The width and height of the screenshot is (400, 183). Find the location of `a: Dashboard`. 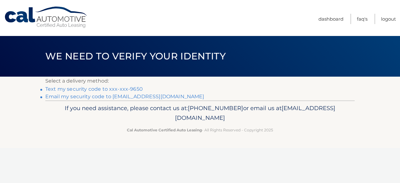

a: Dashboard is located at coordinates (331, 19).